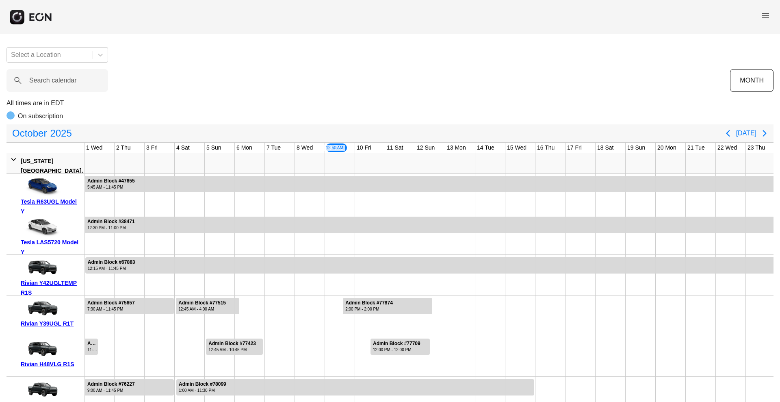 The height and width of the screenshot is (402, 780). I want to click on p: On subscription, so click(40, 116).